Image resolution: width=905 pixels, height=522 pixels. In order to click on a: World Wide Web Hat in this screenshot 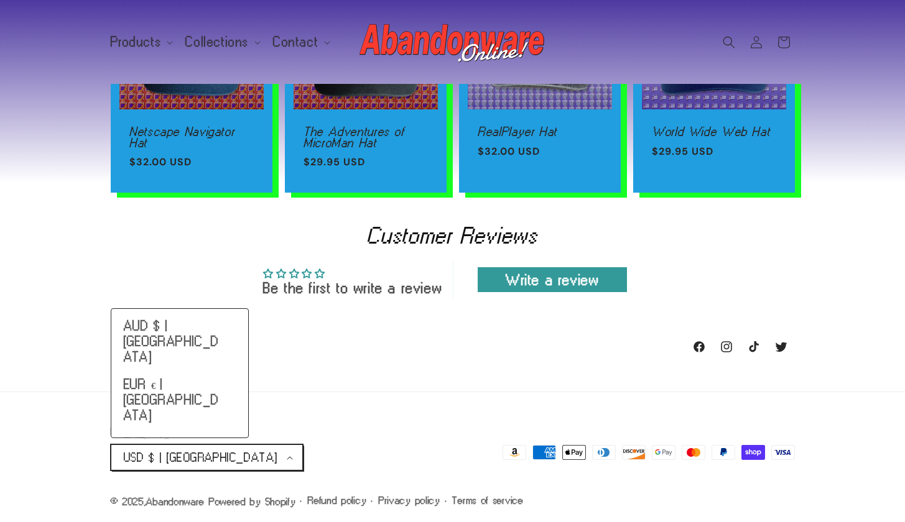, I will do `click(714, 132)`.